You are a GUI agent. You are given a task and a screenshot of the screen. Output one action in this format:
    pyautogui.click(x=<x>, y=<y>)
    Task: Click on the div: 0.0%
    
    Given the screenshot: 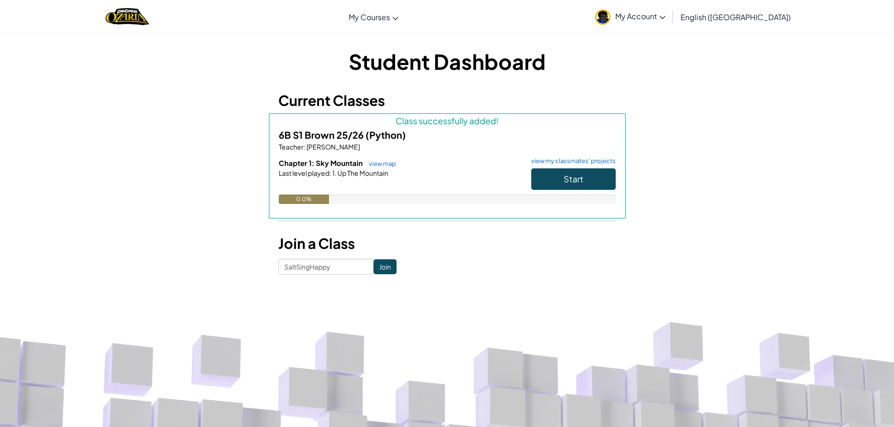 What is the action you would take?
    pyautogui.click(x=304, y=199)
    